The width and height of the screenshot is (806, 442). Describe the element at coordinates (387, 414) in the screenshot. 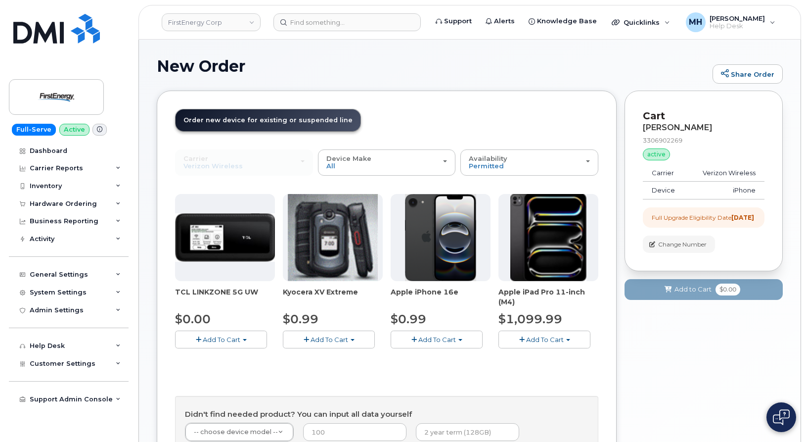

I see `h4: Didn't find needed product? You can input all data yourself` at that location.